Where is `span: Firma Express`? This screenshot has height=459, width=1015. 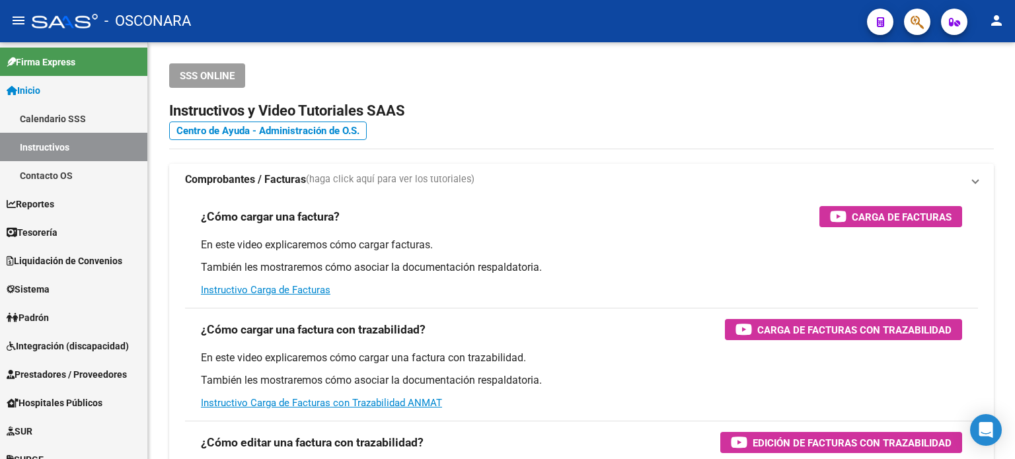 span: Firma Express is located at coordinates (41, 62).